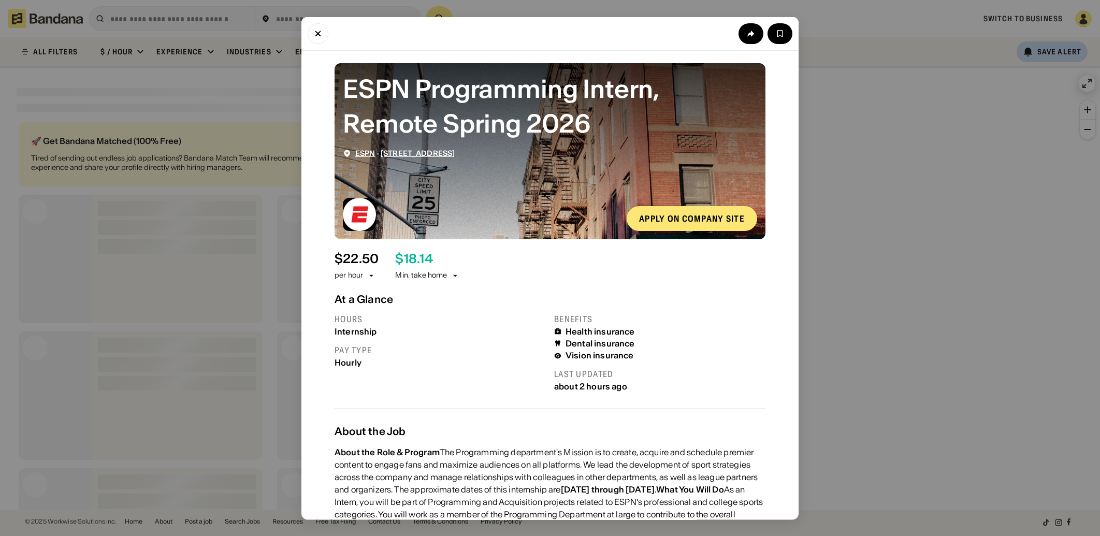 Image resolution: width=1100 pixels, height=536 pixels. Describe the element at coordinates (365, 153) in the screenshot. I see `span: ESPN` at that location.